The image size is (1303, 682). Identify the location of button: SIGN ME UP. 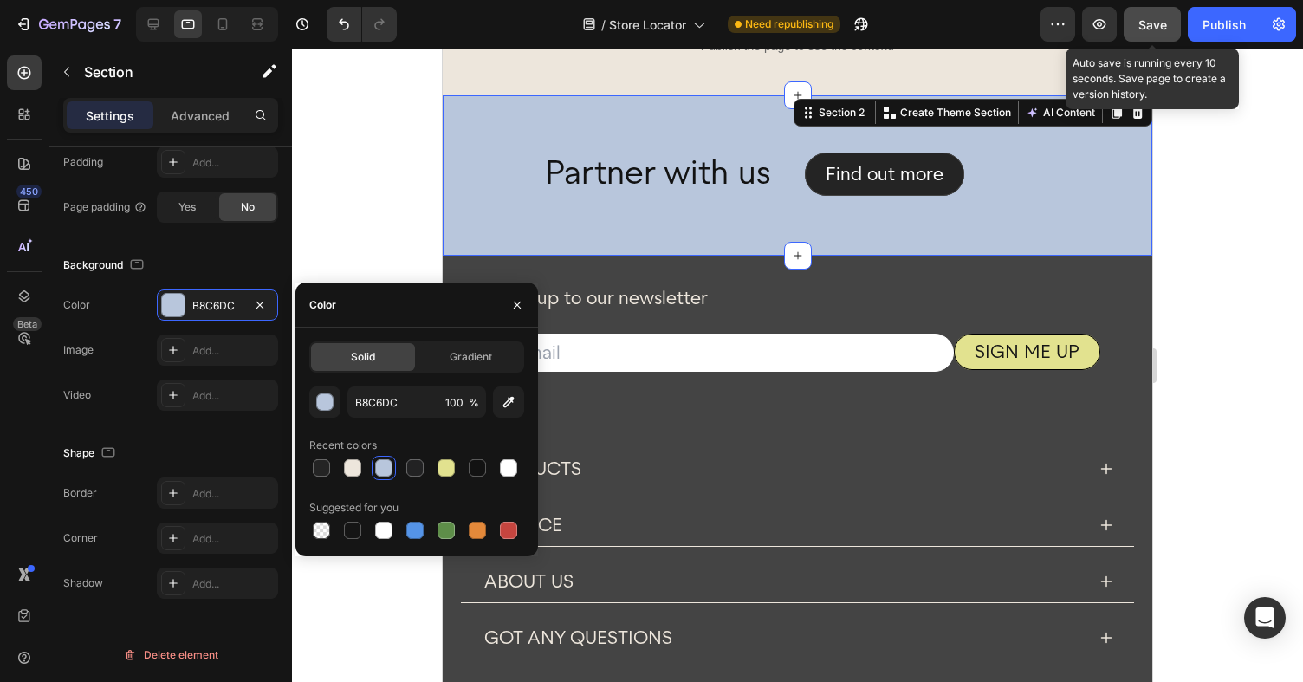
(584, 303).